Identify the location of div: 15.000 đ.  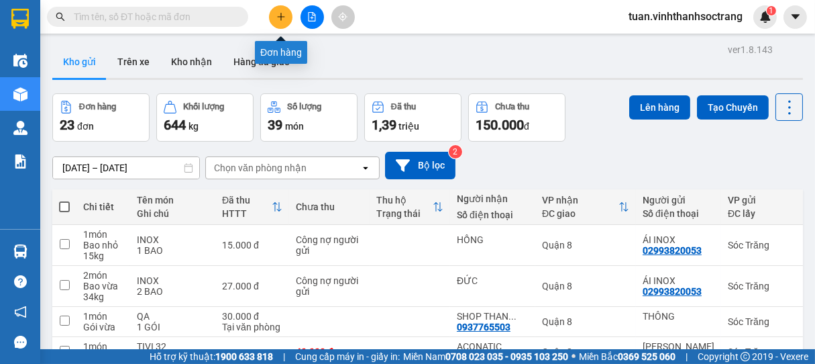
(252, 245).